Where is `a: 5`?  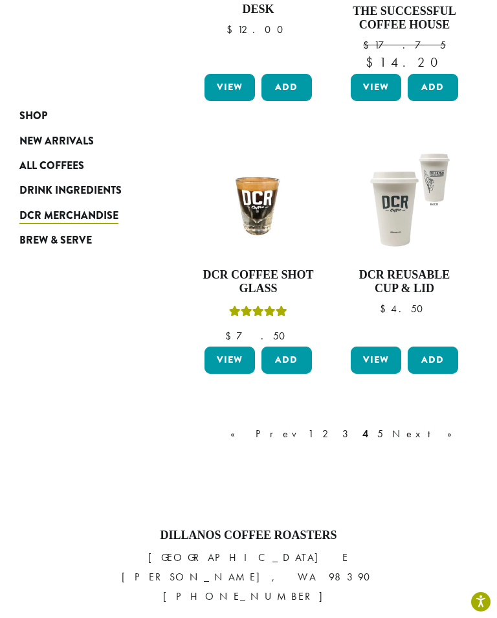
a: 5 is located at coordinates (380, 434).